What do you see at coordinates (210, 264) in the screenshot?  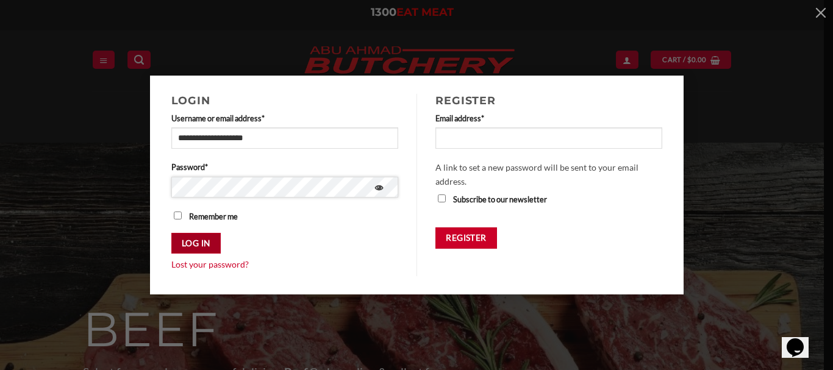 I see `a: Lost your password?` at bounding box center [210, 264].